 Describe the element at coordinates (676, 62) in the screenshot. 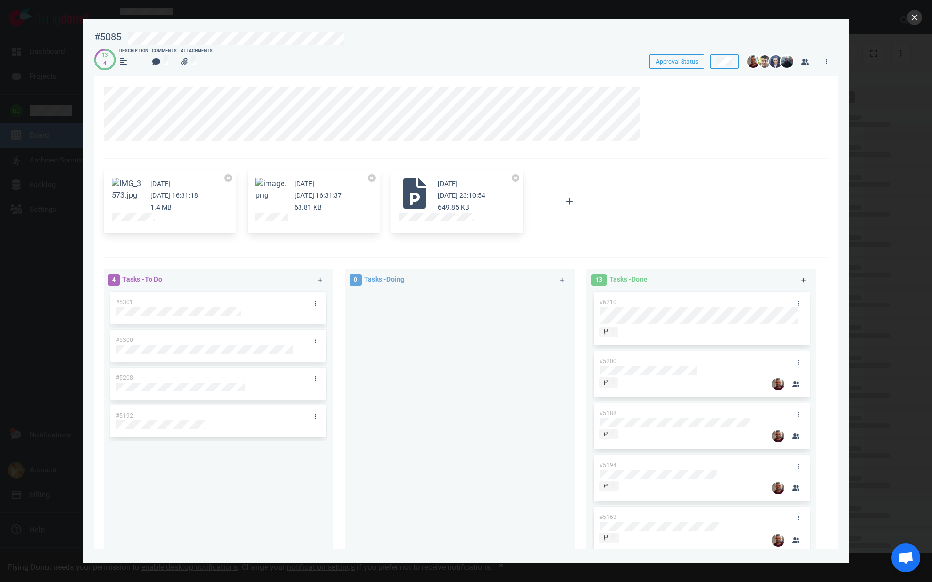

I see `button: Approval Status` at that location.